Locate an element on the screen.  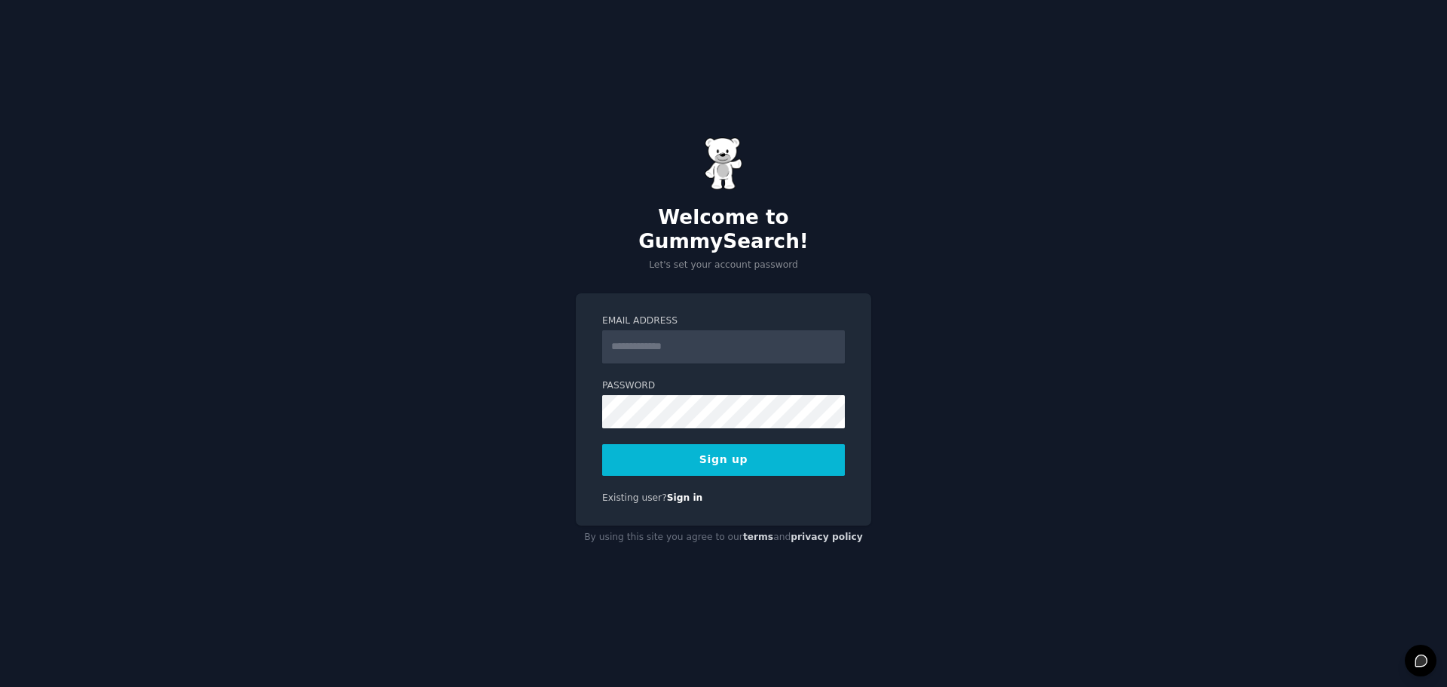
a: Sign in is located at coordinates (685, 498).